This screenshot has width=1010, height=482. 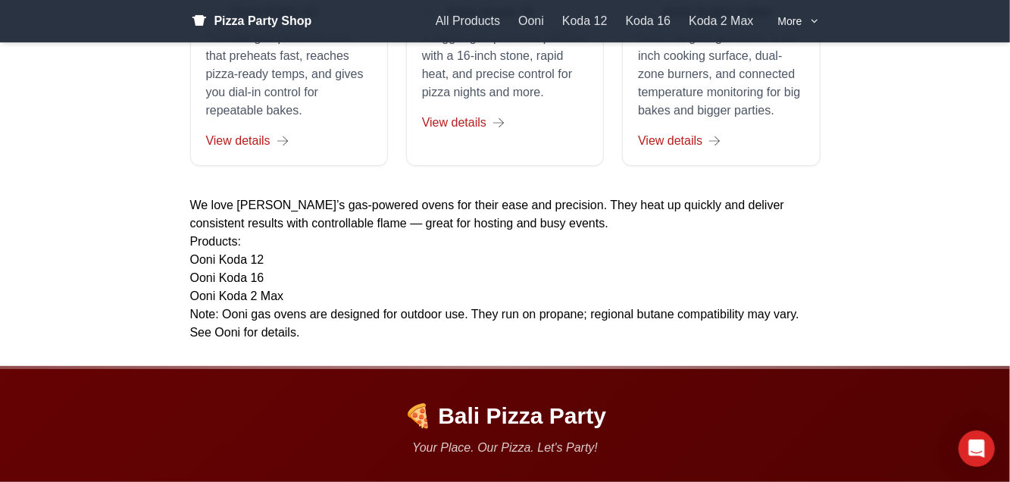 What do you see at coordinates (505, 242) in the screenshot?
I see `p: Products:` at bounding box center [505, 242].